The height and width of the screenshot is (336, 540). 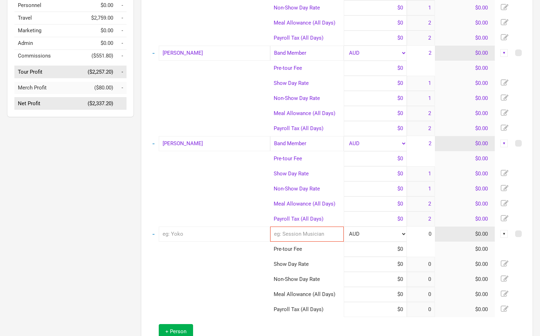 I want to click on td: Net Profit as % of Tour Income, so click(x=122, y=104).